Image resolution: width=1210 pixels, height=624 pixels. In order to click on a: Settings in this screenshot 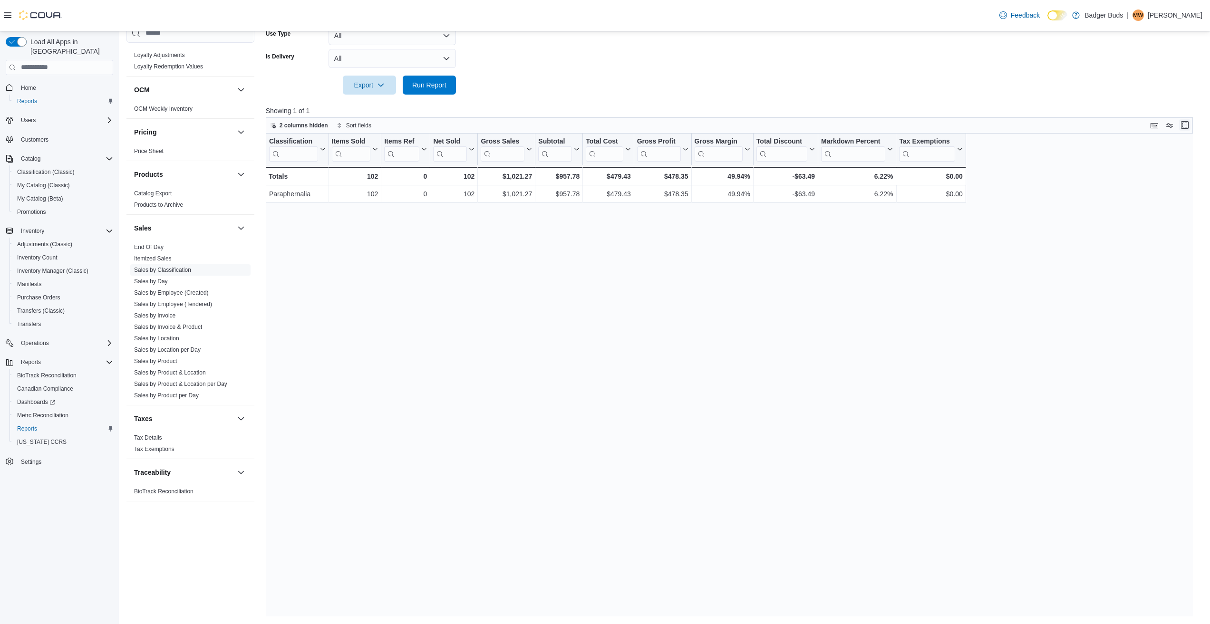, I will do `click(31, 462)`.